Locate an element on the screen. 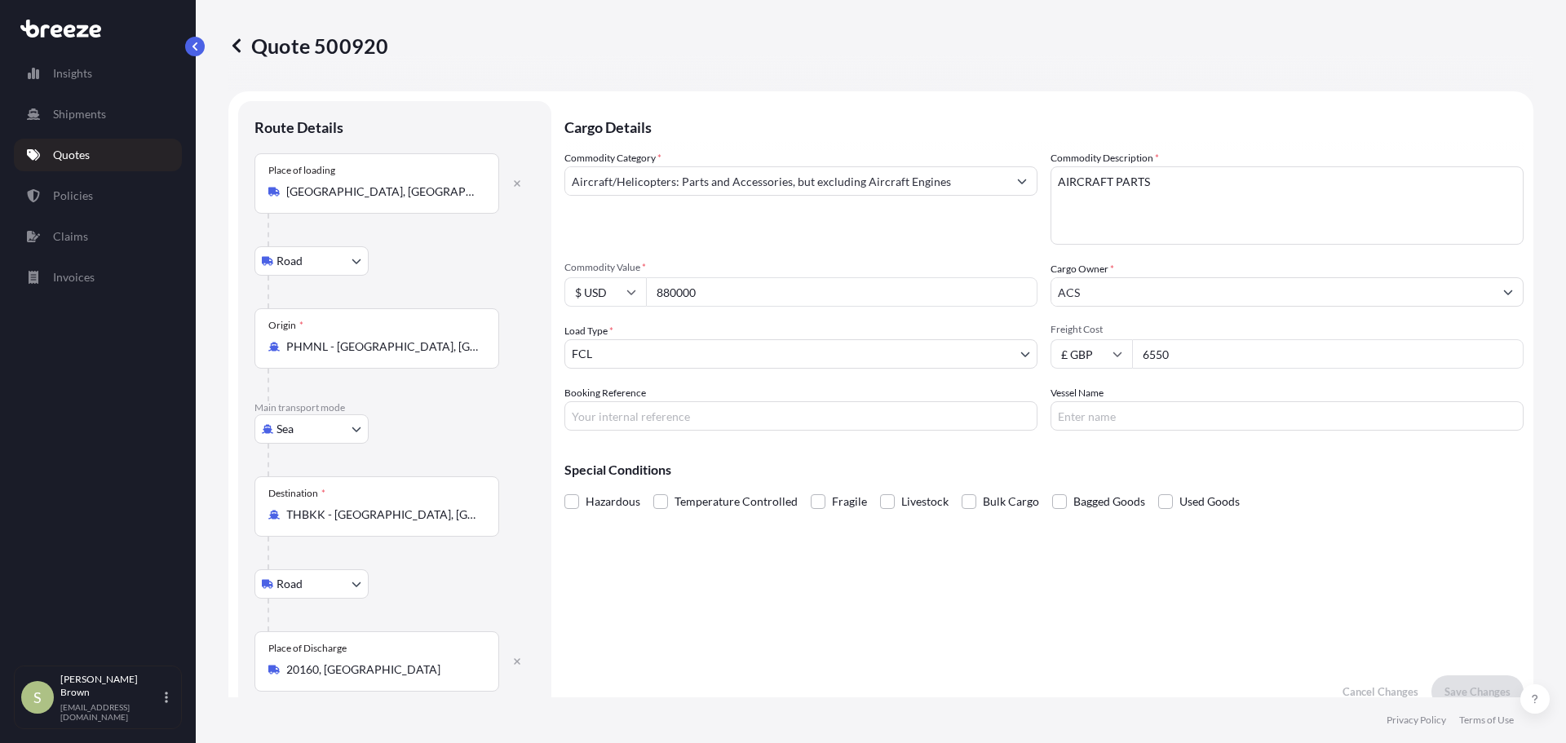 Image resolution: width=1566 pixels, height=743 pixels. input: Enter amount is located at coordinates (1328, 354).